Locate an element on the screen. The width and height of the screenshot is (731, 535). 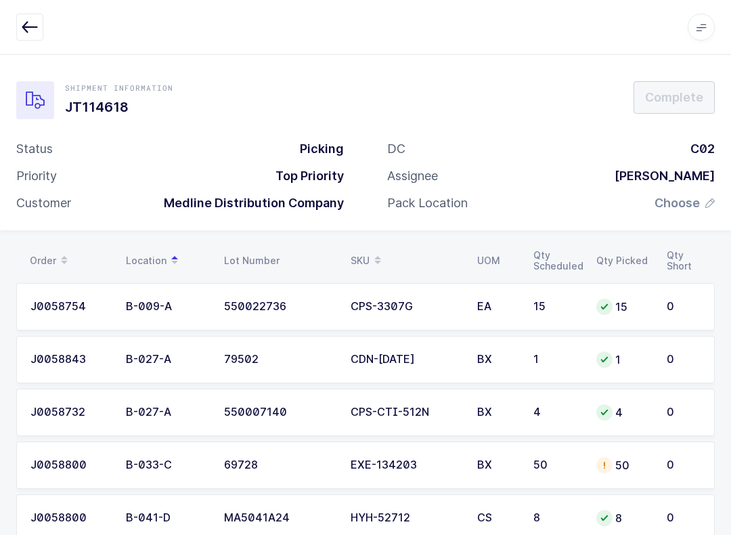
div: J0058843 is located at coordinates (70, 360).